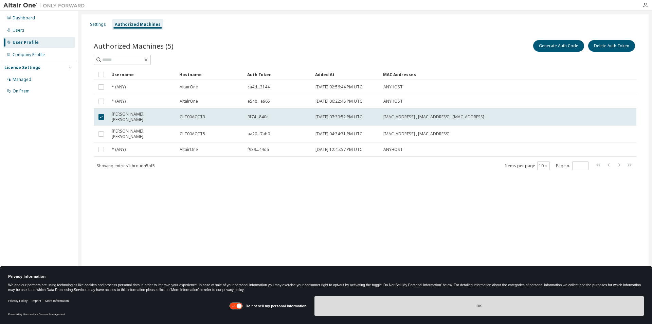 The width and height of the screenshot is (652, 324). I want to click on span: CLT00ACCT5, so click(192, 134).